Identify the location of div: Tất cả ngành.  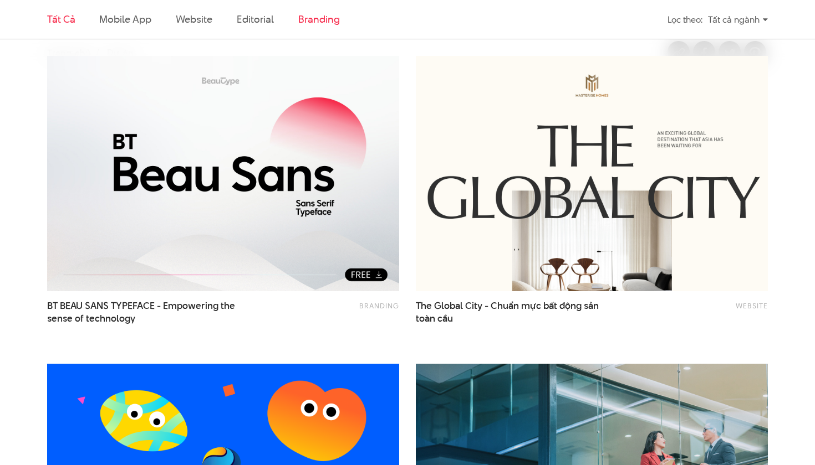
(738, 19).